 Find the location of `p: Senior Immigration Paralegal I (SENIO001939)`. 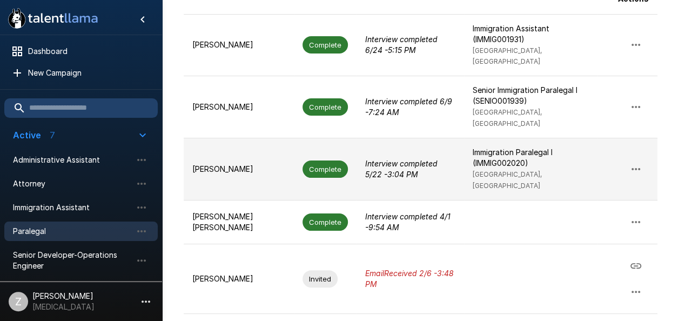

p: Senior Immigration Paralegal I (SENIO001939) is located at coordinates (531, 96).